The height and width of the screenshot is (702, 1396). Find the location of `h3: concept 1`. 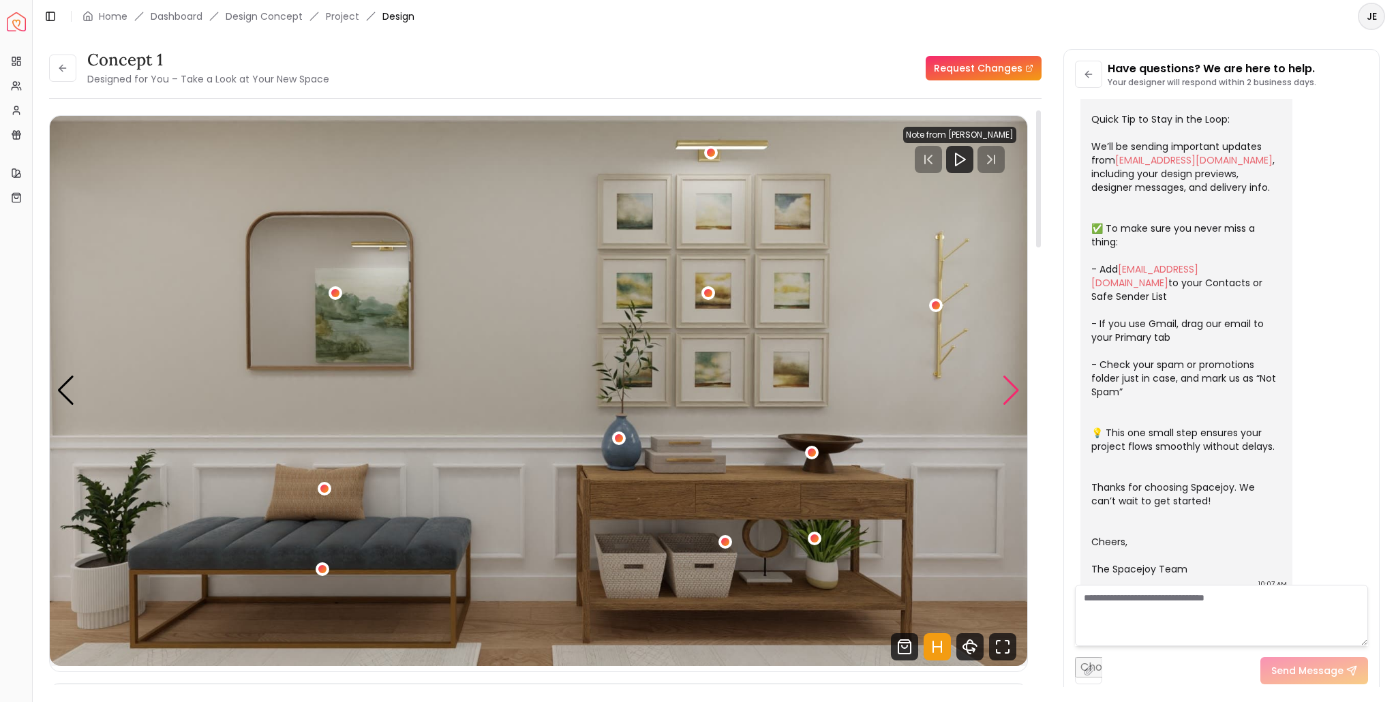

h3: concept 1 is located at coordinates (208, 60).